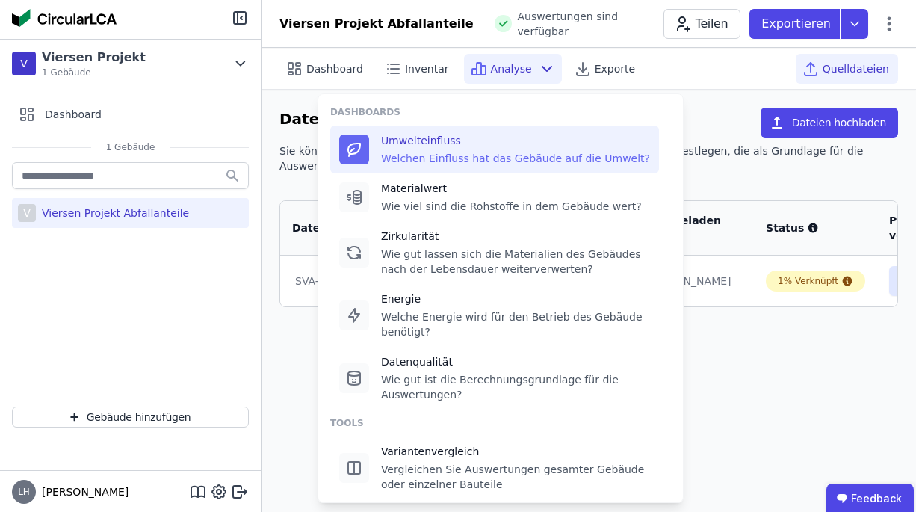  I want to click on div: Wie viel sind die Rohstoffe in dem Gebäude wert?, so click(511, 206).